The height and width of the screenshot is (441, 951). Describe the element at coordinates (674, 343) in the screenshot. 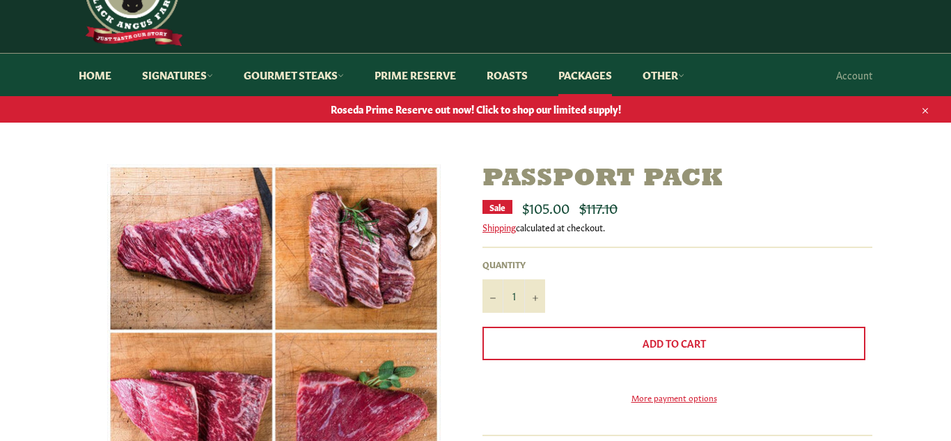

I see `button: Add to Cart` at that location.